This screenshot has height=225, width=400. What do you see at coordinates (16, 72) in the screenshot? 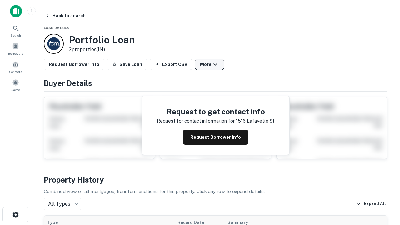
I see `span: Contacts` at bounding box center [16, 72].